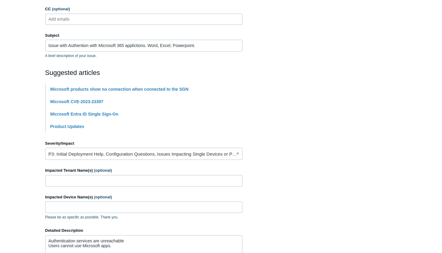 The width and height of the screenshot is (442, 253). Describe the element at coordinates (64, 19) in the screenshot. I see `input: Add emails` at that location.